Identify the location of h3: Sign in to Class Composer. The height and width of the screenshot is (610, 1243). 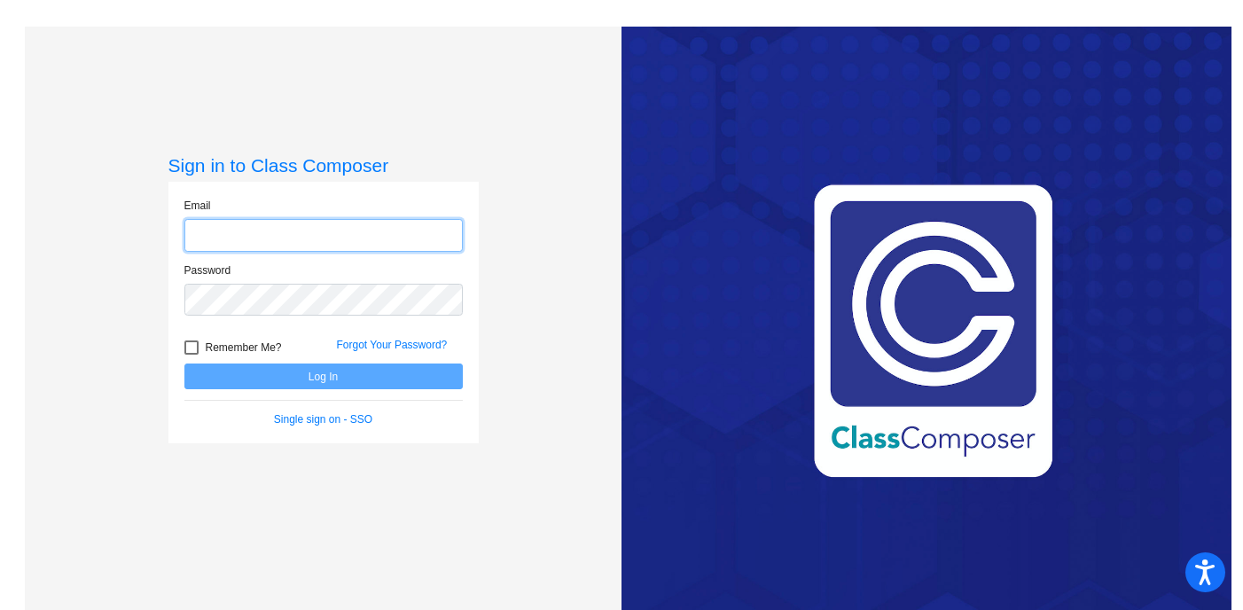
(324, 165).